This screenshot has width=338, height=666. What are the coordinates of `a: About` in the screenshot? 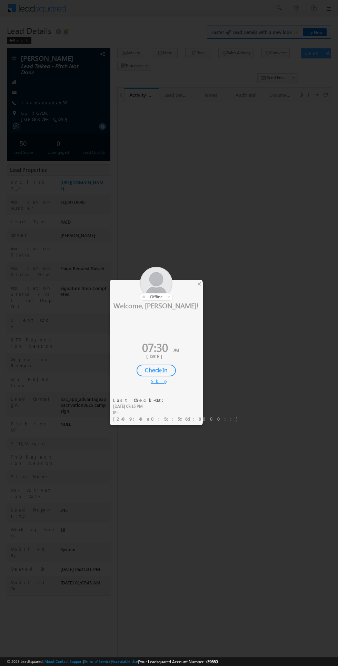 It's located at (49, 661).